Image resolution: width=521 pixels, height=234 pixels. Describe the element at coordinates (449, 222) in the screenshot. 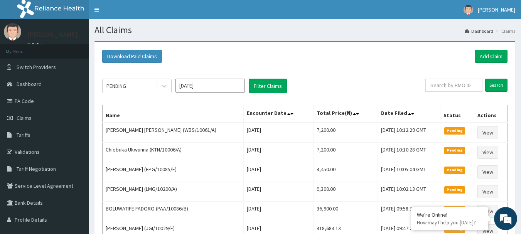

I see `p: How may I help you today?` at that location.